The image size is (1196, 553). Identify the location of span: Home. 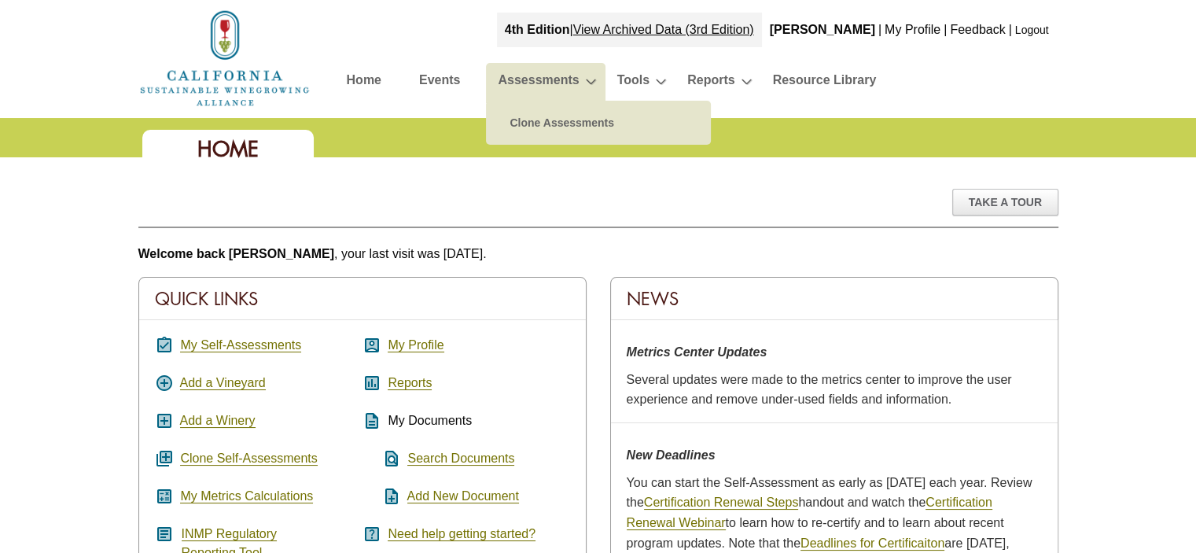
(228, 149).